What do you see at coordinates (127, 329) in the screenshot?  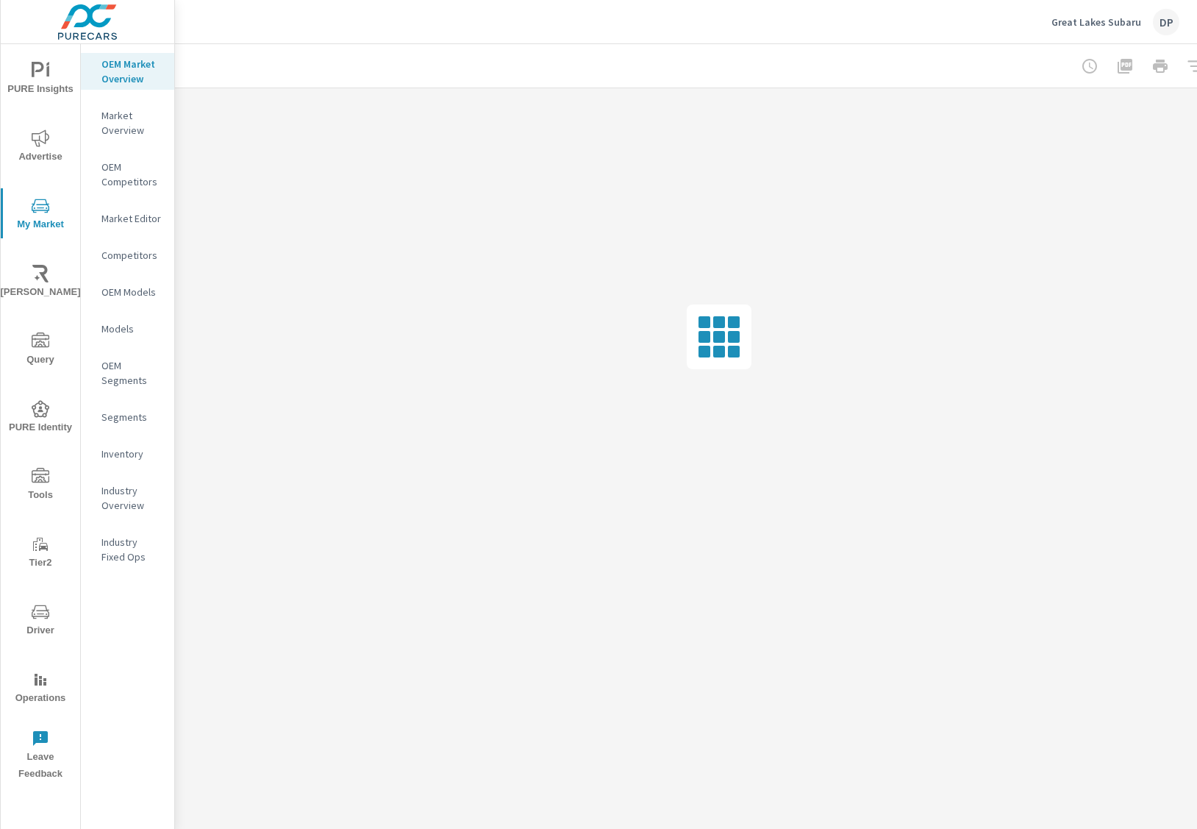 I see `div: Models` at bounding box center [127, 329].